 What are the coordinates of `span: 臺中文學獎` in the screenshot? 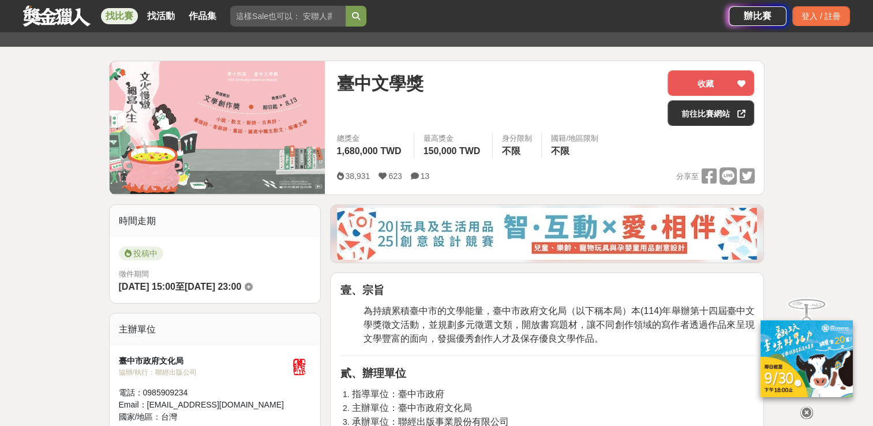 It's located at (379, 83).